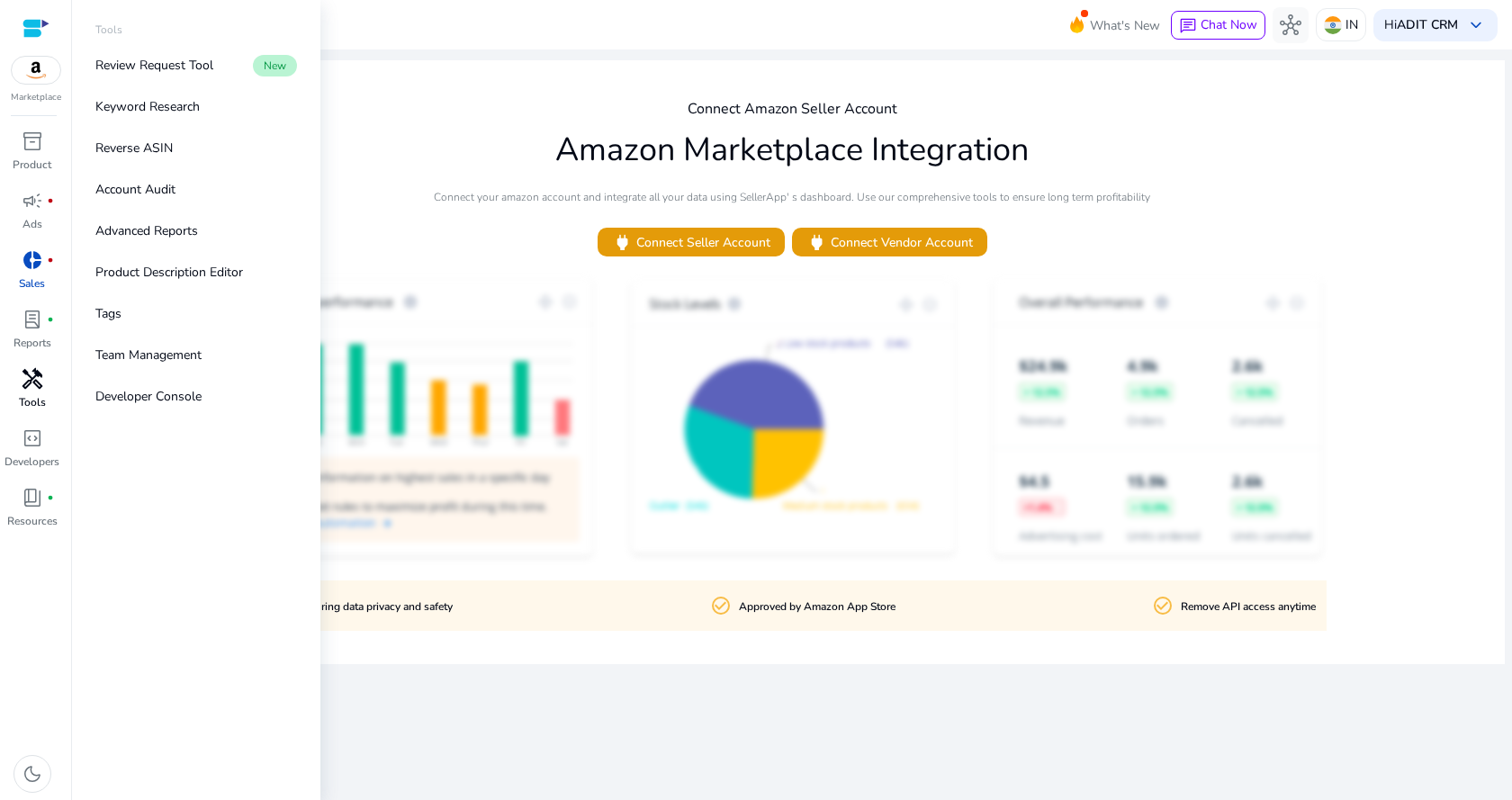 The image size is (1512, 800). What do you see at coordinates (692, 242) in the screenshot?
I see `button: powerConnect Seller Account` at bounding box center [692, 242].